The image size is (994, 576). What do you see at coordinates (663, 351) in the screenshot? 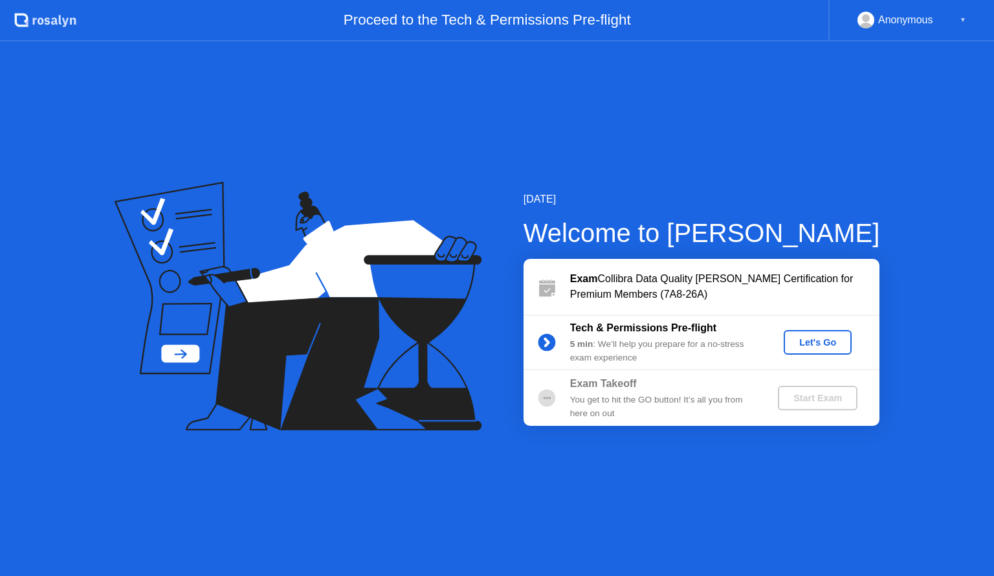
I see `div: : We’ll help you prepare for a no-stress exam experience` at bounding box center [663, 351].